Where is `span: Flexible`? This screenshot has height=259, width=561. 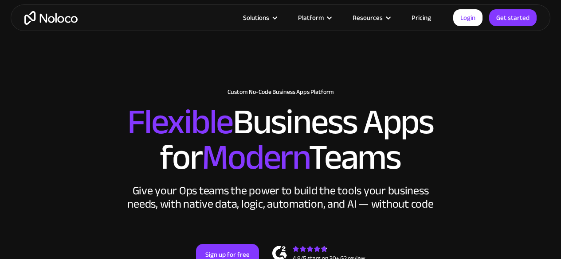
span: Flexible is located at coordinates (180, 122).